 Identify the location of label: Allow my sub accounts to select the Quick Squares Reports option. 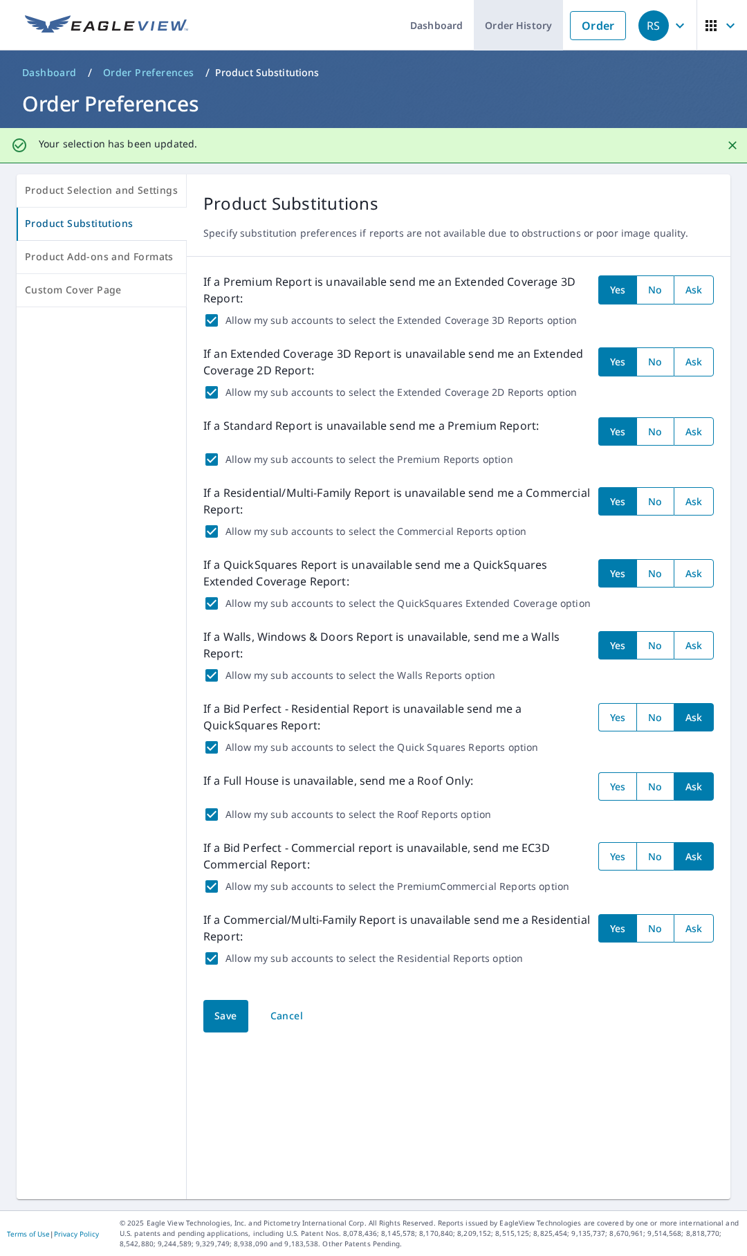
(382, 747).